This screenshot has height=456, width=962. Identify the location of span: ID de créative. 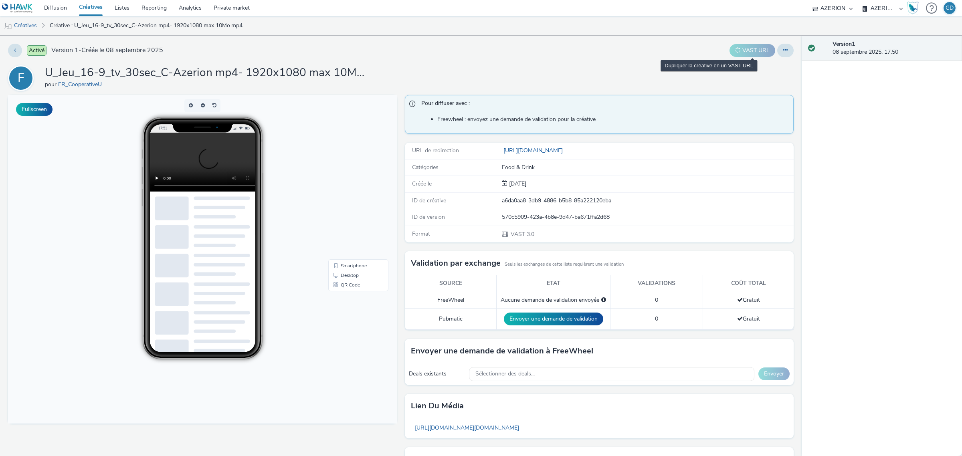
(429, 200).